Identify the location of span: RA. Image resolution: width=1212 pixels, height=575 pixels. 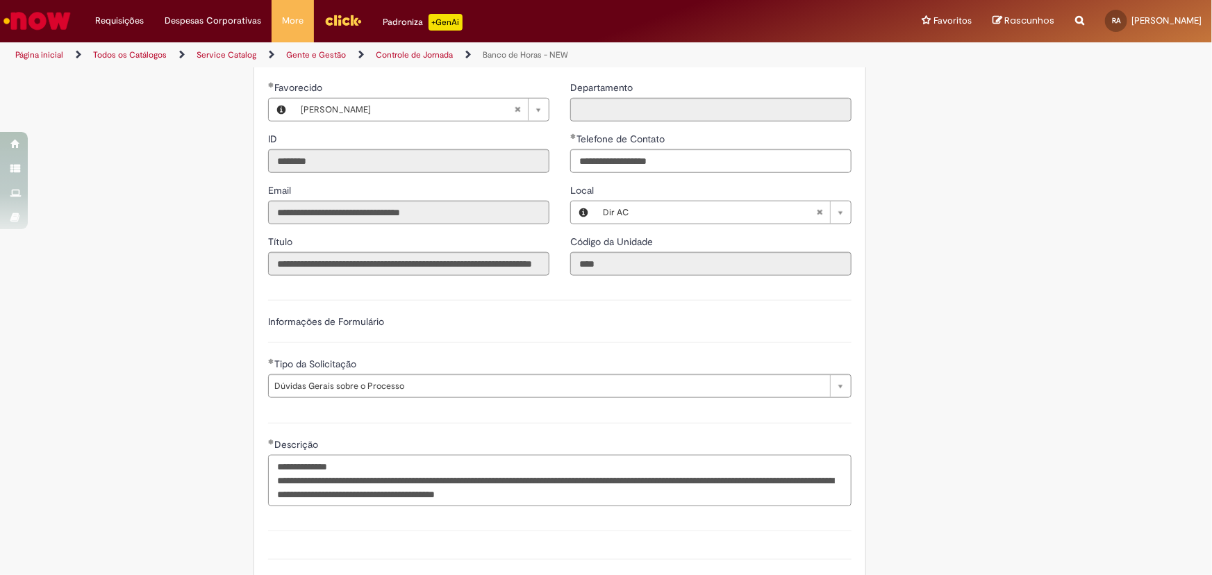
(1116, 20).